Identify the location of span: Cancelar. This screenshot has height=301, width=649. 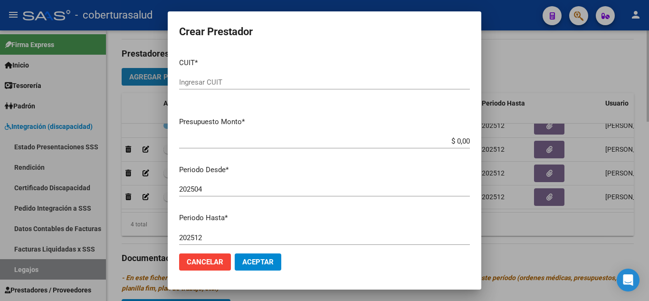
(205, 262).